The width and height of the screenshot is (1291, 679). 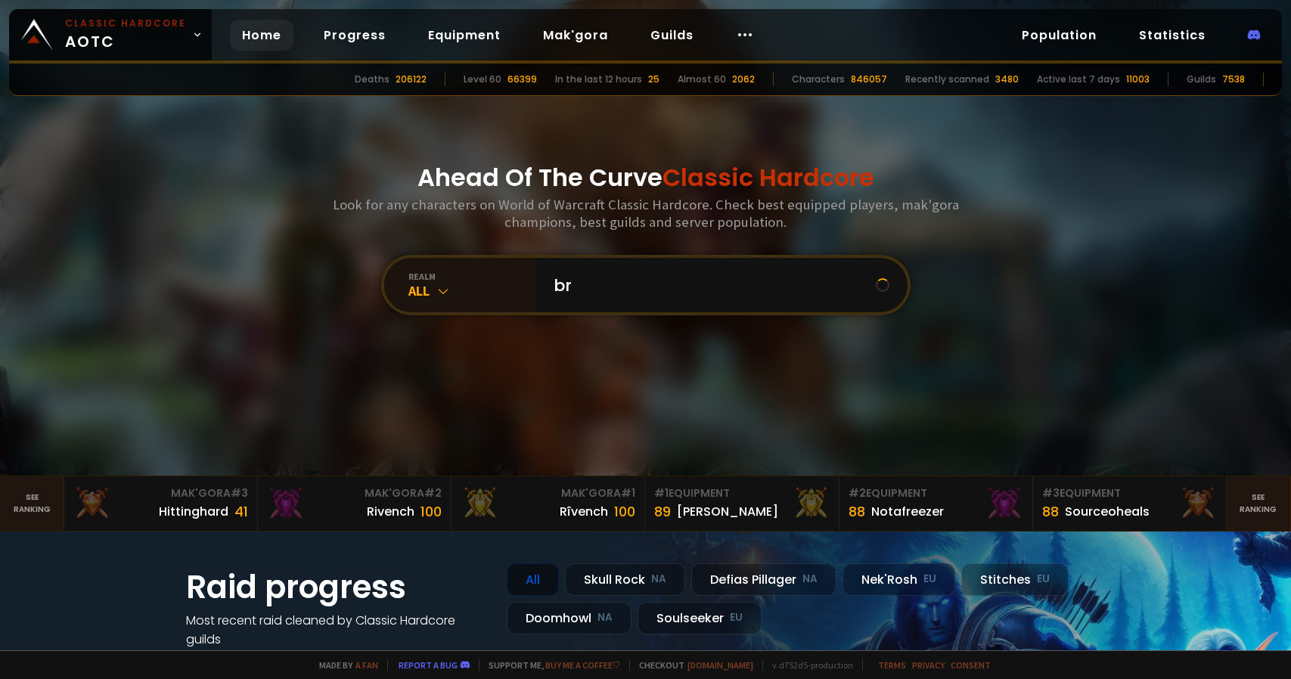 I want to click on span: Checkout, so click(x=691, y=665).